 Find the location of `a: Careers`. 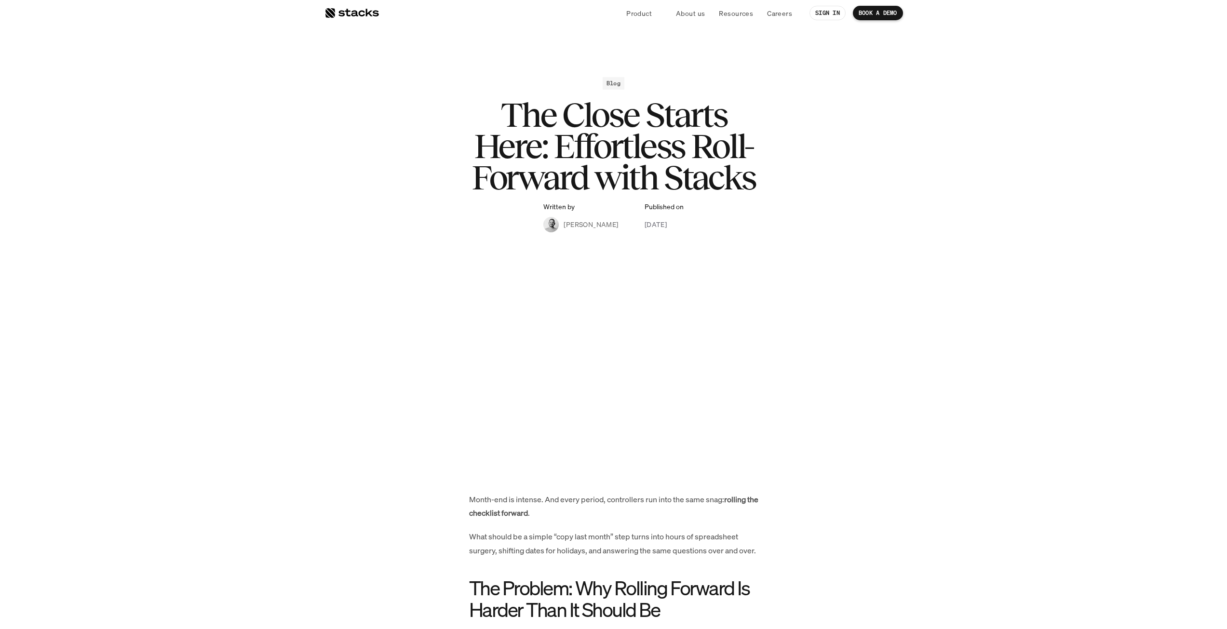

a: Careers is located at coordinates (780, 13).